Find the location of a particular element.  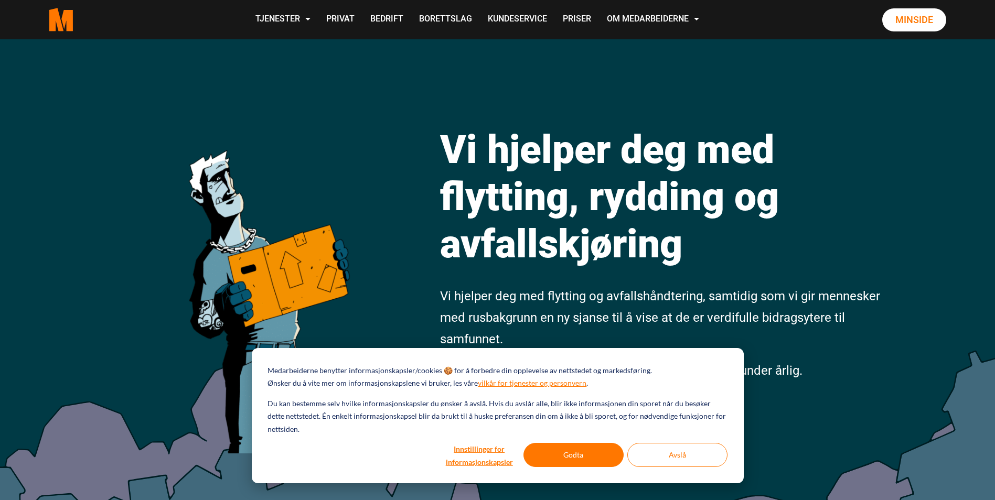

a: Borettslag is located at coordinates (445, 19).